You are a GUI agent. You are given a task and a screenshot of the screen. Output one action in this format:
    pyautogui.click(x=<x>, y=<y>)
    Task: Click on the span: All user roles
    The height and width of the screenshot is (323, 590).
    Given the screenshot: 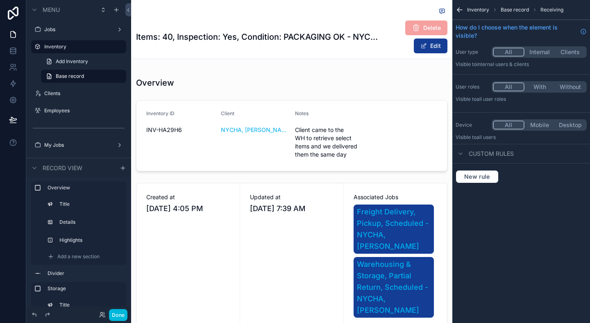 What is the action you would take?
    pyautogui.click(x=491, y=99)
    